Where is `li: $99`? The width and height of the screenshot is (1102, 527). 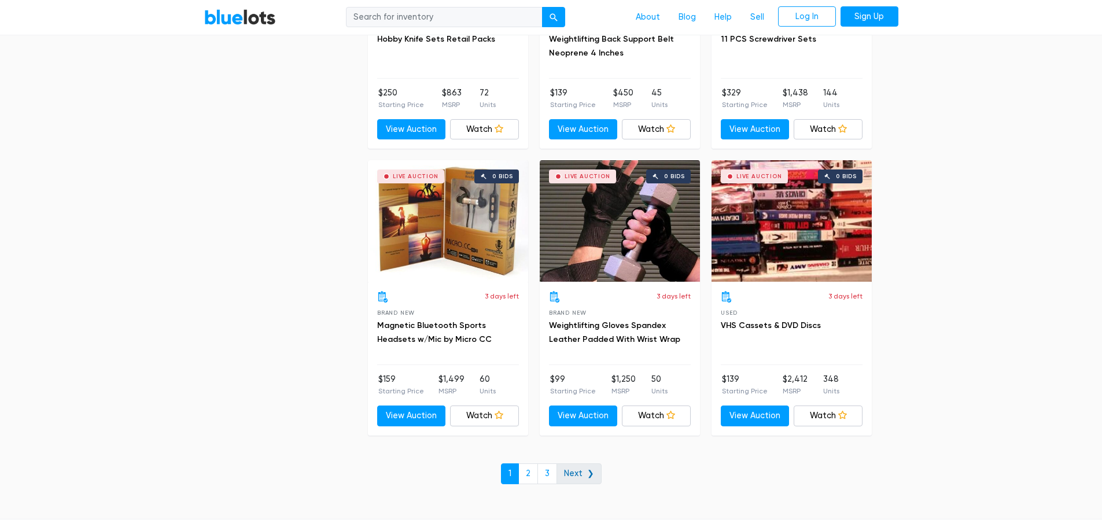 li: $99 is located at coordinates (573, 385).